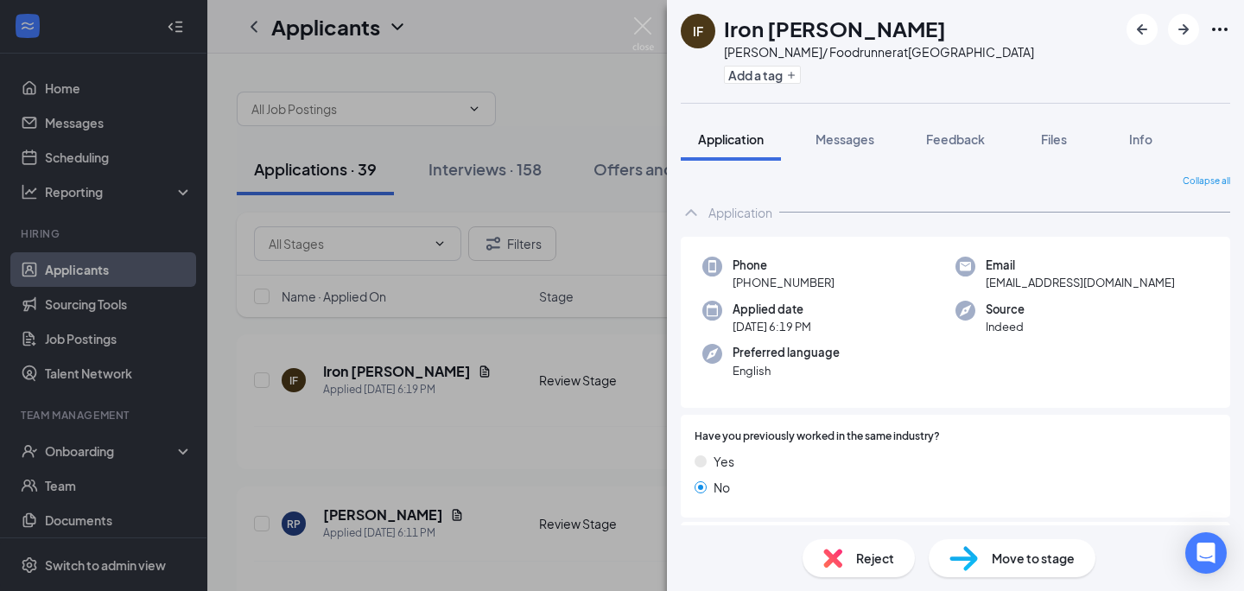 The image size is (1244, 591). I want to click on svg: ArrowLeftNew, so click(1142, 29).